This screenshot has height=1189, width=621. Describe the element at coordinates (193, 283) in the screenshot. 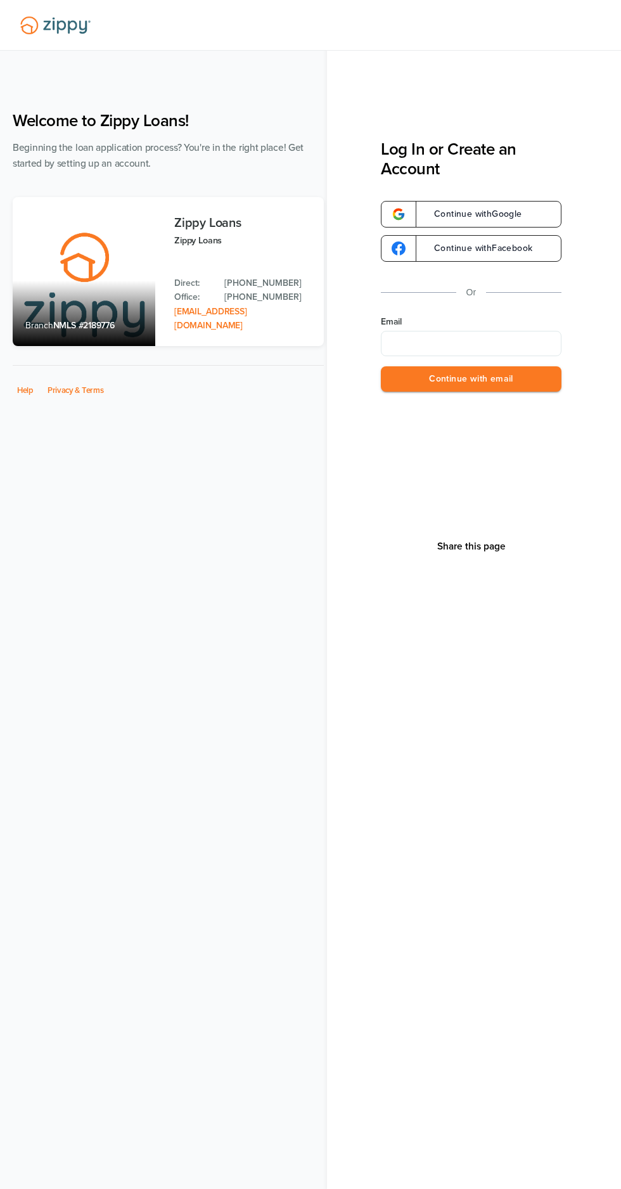

I see `p: Direct:` at that location.